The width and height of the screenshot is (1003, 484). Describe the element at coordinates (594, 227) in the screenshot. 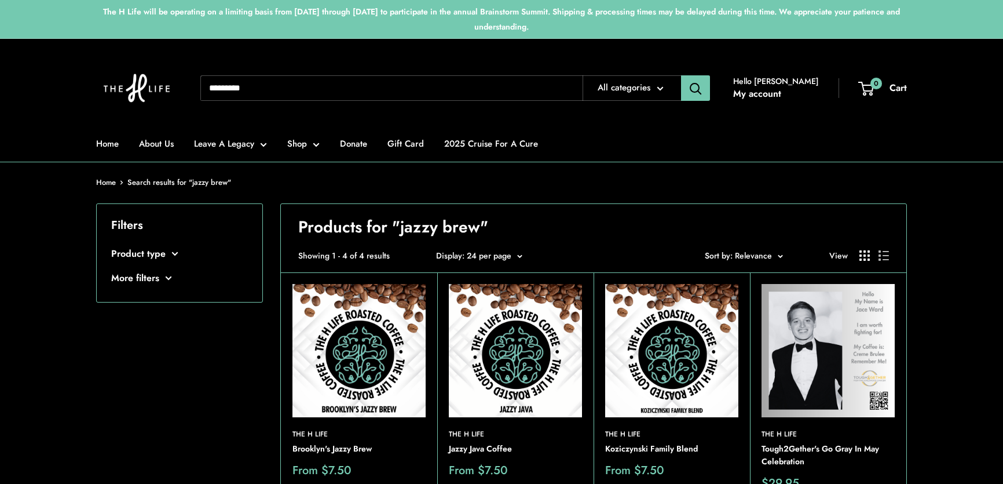

I see `h1: Products for "jazzy brew"` at that location.